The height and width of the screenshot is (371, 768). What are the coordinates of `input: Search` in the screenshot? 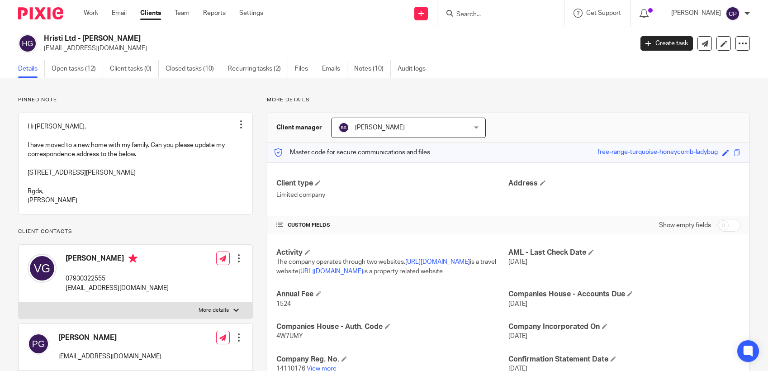 It's located at (496, 15).